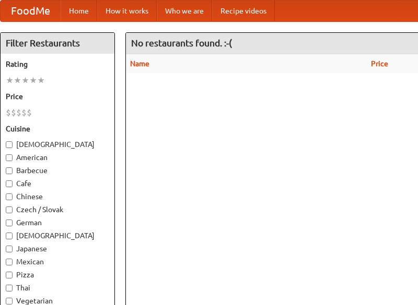 The image size is (418, 305). What do you see at coordinates (9, 210) in the screenshot?
I see `input: Czech / Slovak` at bounding box center [9, 210].